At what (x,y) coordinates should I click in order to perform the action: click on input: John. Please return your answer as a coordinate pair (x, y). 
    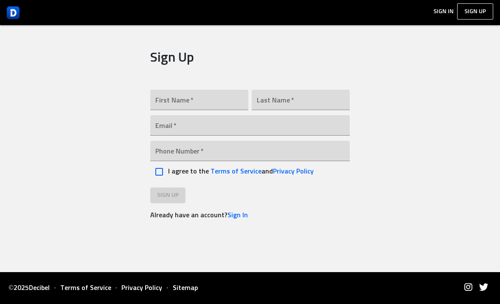
    Looking at the image, I should click on (199, 100).